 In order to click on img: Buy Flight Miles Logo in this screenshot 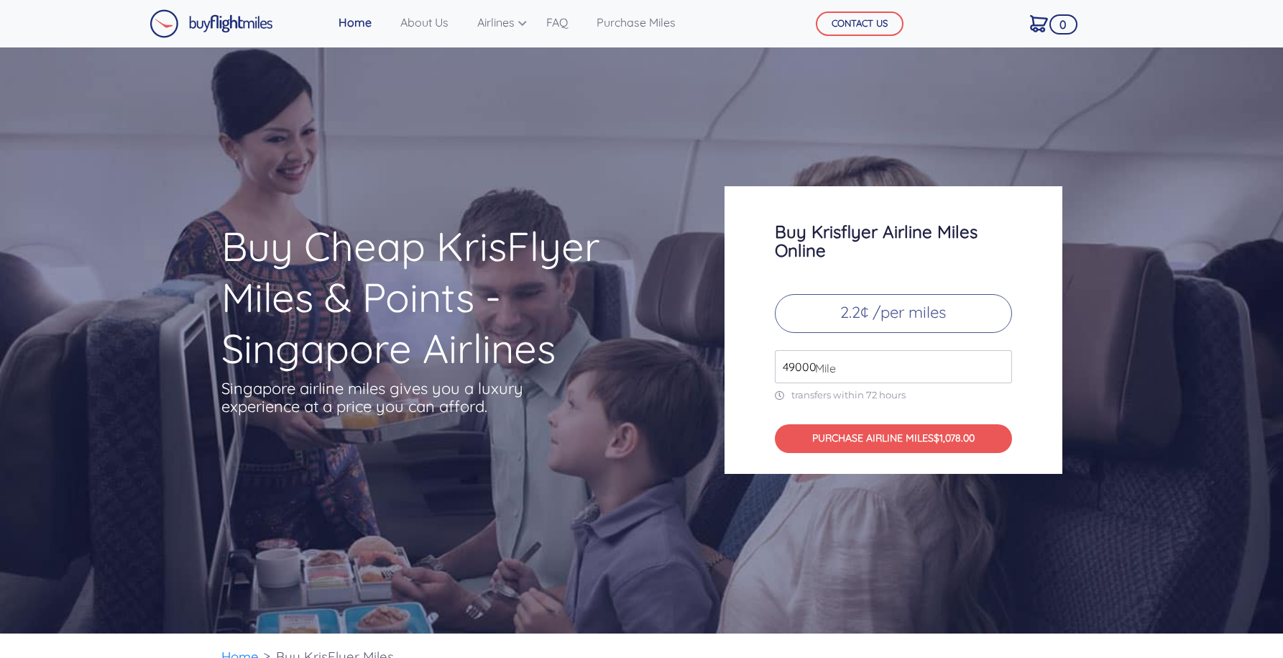, I will do `click(211, 24)`.